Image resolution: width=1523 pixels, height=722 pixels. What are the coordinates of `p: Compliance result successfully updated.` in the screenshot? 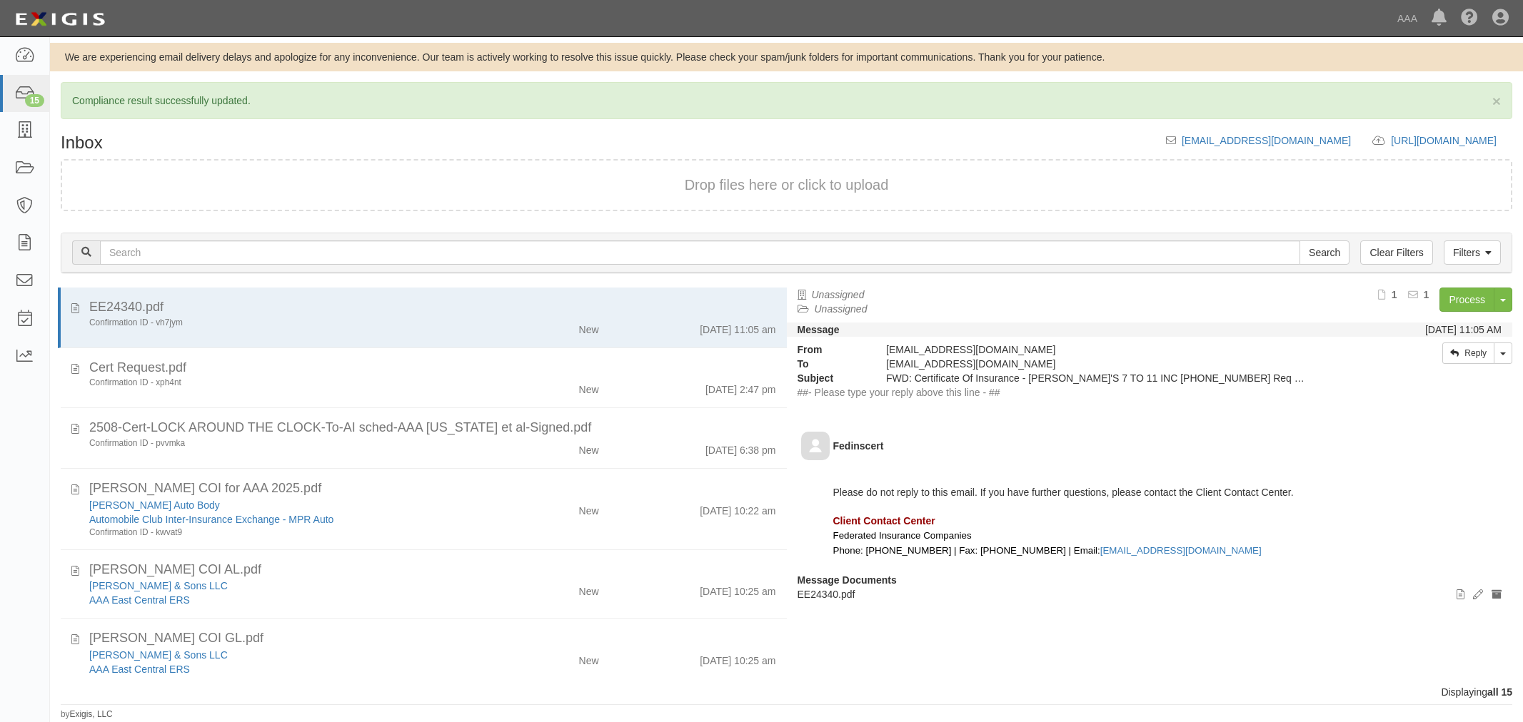 It's located at (786, 101).